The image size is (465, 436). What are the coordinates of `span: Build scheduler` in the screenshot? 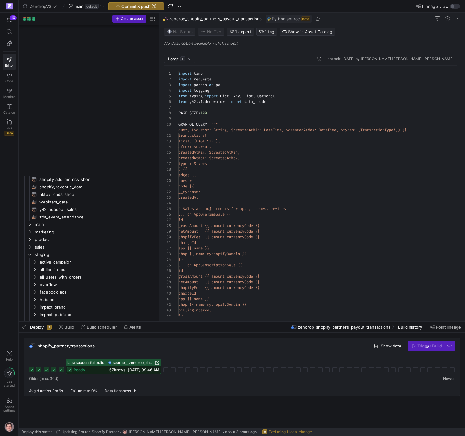 It's located at (102, 327).